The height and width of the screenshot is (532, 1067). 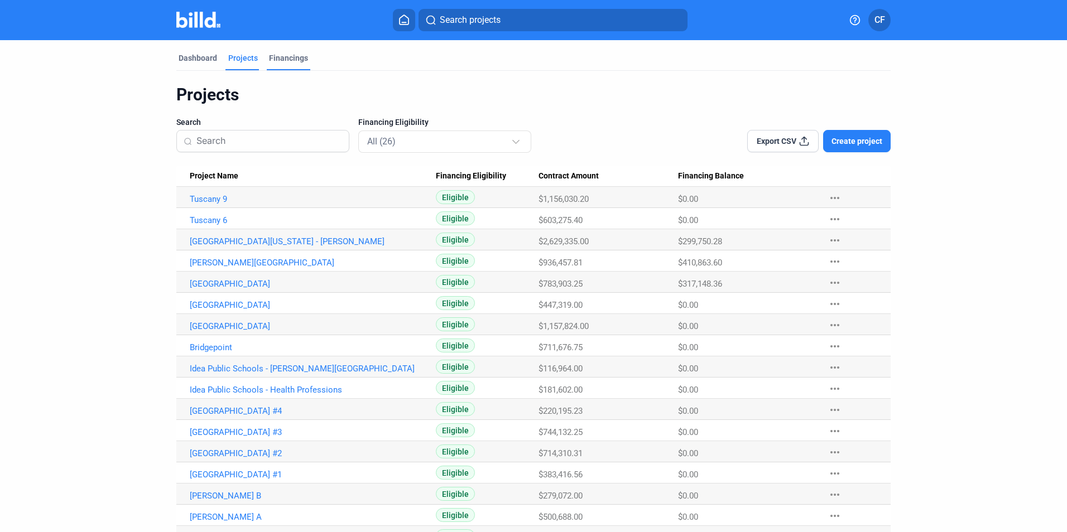 What do you see at coordinates (560, 411) in the screenshot?
I see `span: $220,195.23` at bounding box center [560, 411].